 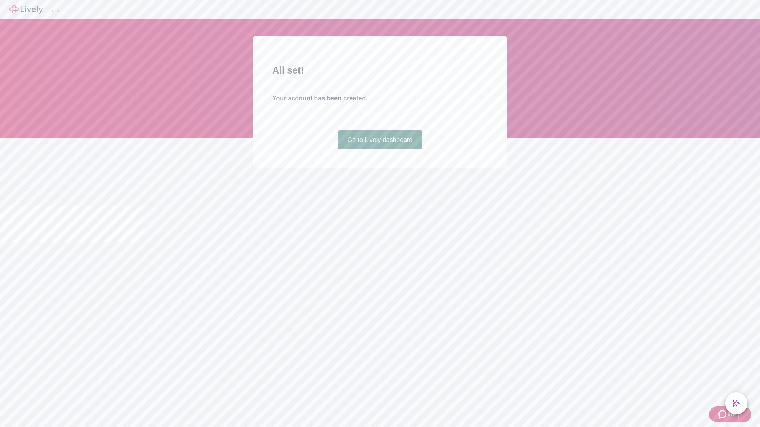 I want to click on h4: Your account has been created., so click(x=380, y=99).